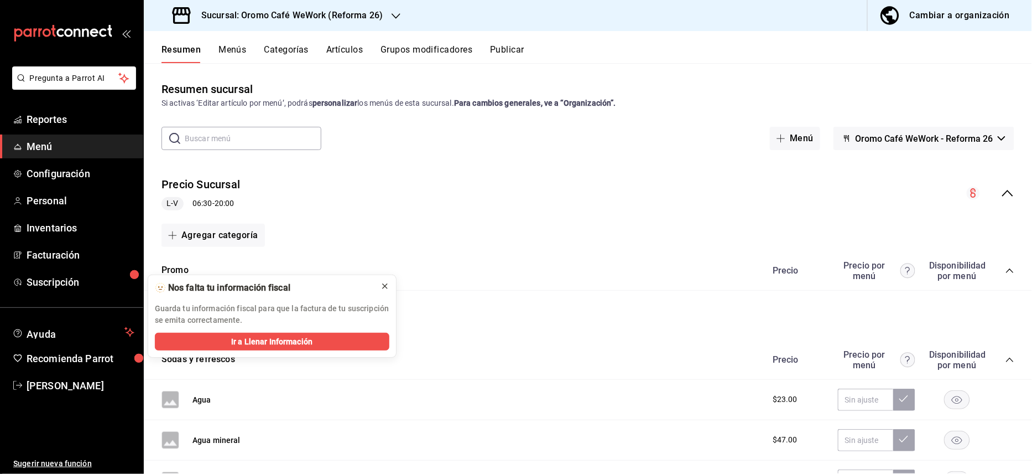 Image resolution: width=1032 pixels, height=474 pixels. Describe the element at coordinates (74, 78) in the screenshot. I see `button: Pregunta a Parrot AI` at that location.